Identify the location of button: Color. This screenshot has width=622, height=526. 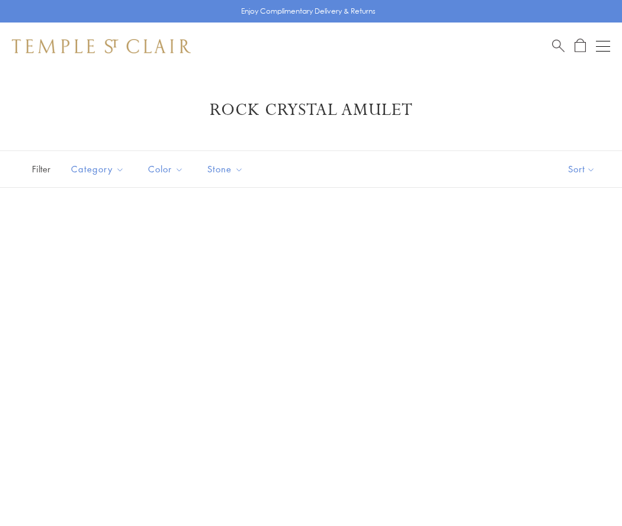
(166, 169).